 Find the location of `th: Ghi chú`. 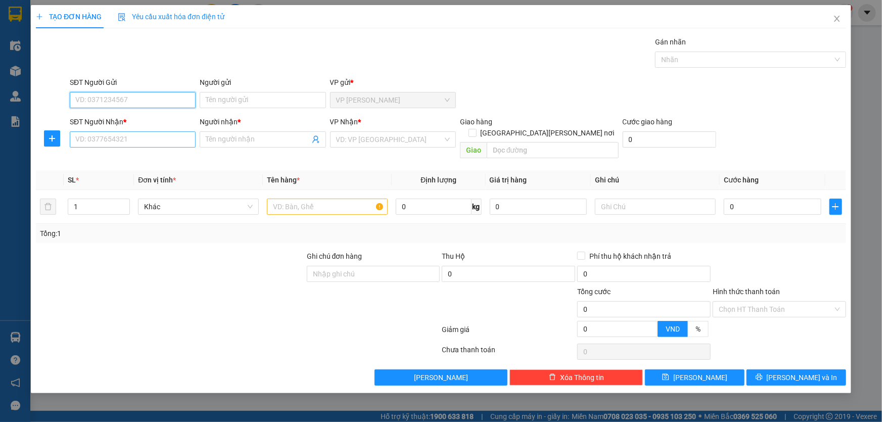

th: Ghi chú is located at coordinates (655, 180).